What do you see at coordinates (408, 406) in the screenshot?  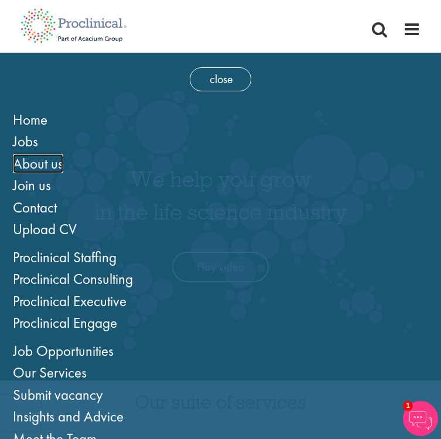 I see `span: 1` at bounding box center [408, 406].